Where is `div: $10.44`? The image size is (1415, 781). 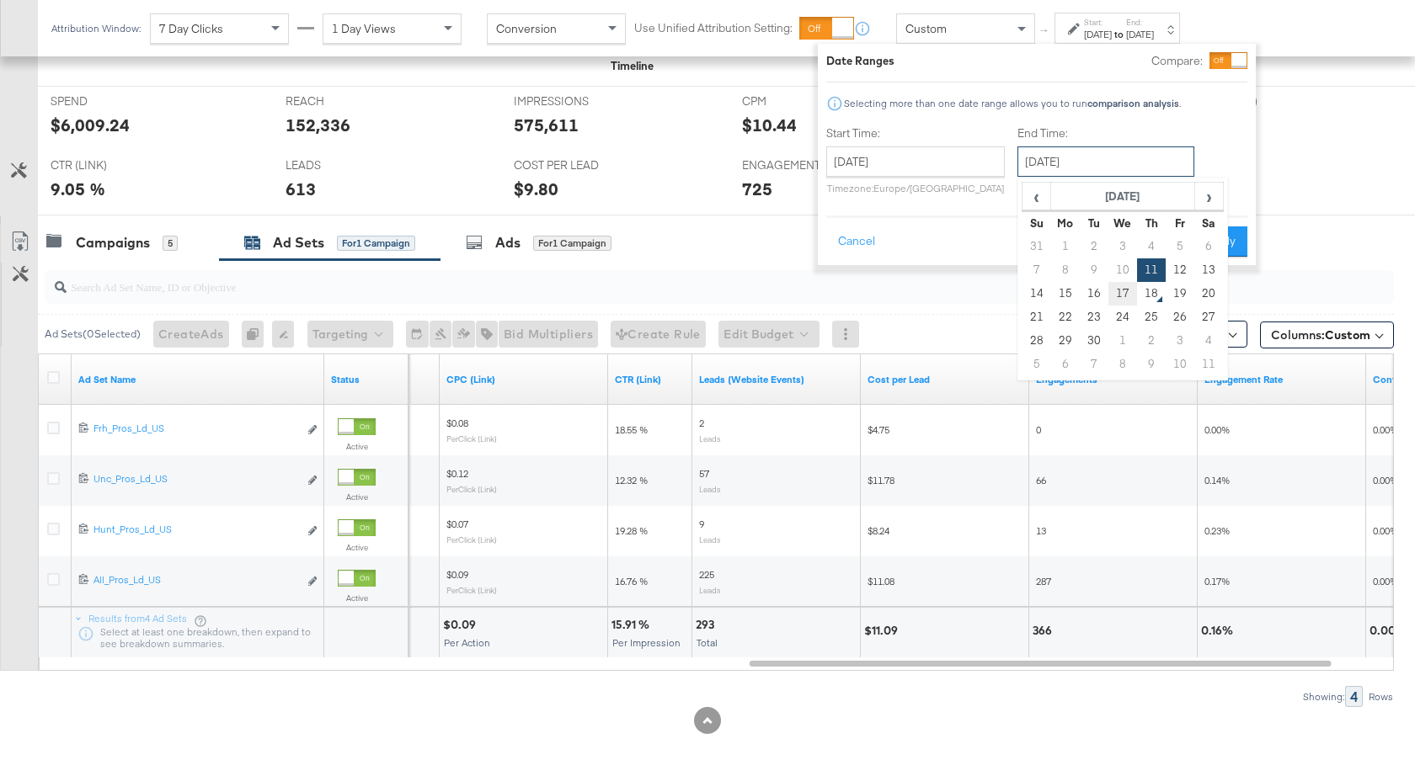
div: $10.44 is located at coordinates (769, 125).